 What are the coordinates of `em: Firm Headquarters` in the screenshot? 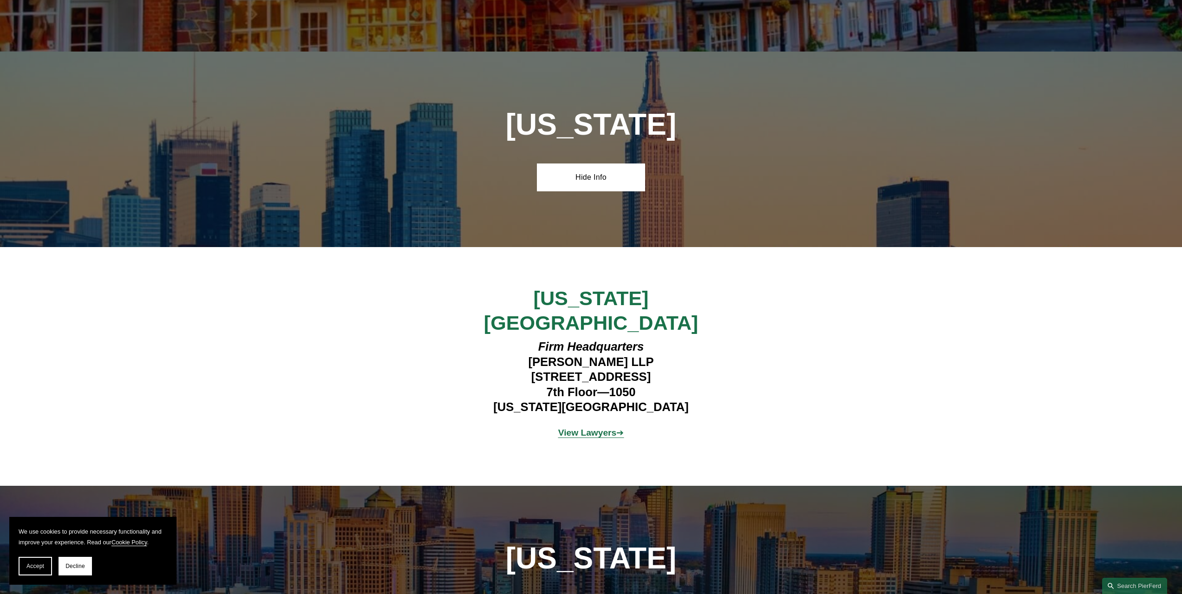 It's located at (591, 347).